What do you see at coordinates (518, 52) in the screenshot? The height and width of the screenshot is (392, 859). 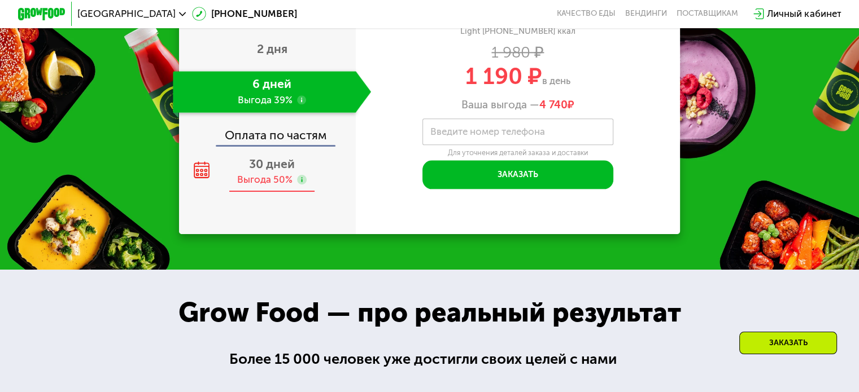 I see `div: 1 980 ₽` at bounding box center [518, 52].